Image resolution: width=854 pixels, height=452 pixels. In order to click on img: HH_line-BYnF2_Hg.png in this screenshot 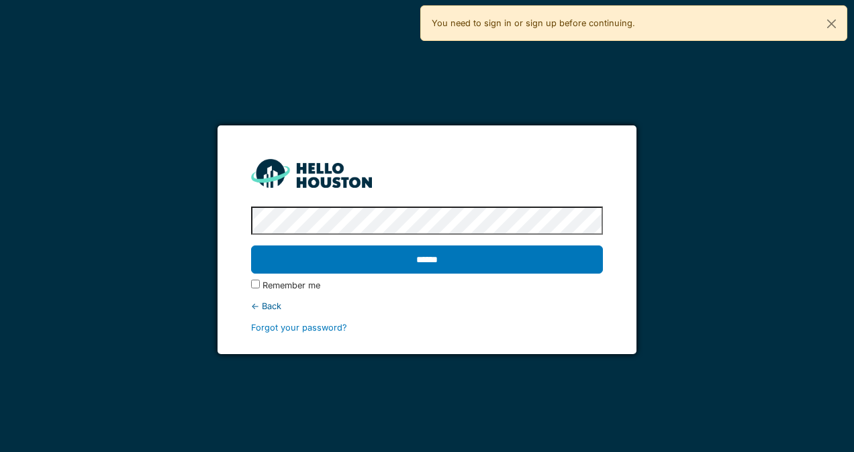, I will do `click(311, 173)`.